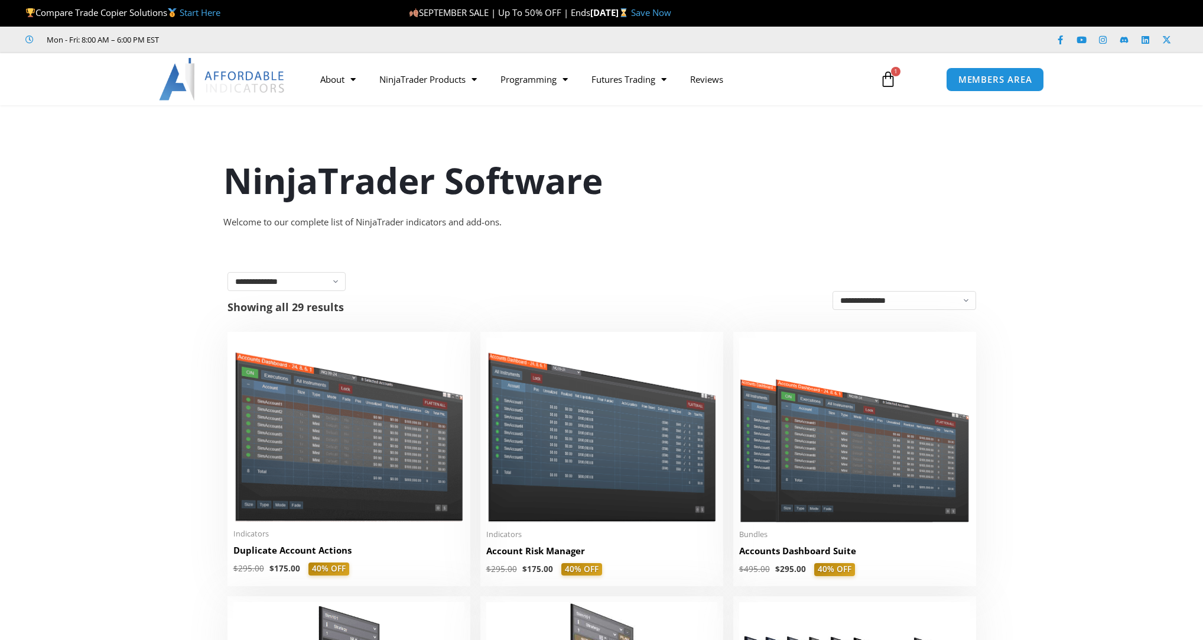  What do you see at coordinates (995, 79) in the screenshot?
I see `span: MEMBERS AREA` at bounding box center [995, 79].